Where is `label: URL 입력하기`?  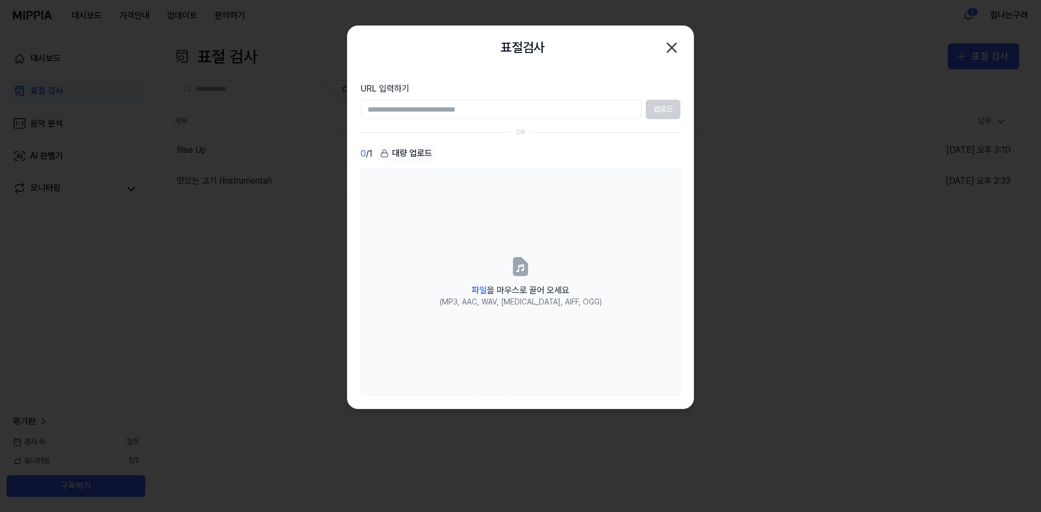
label: URL 입력하기 is located at coordinates (520, 89).